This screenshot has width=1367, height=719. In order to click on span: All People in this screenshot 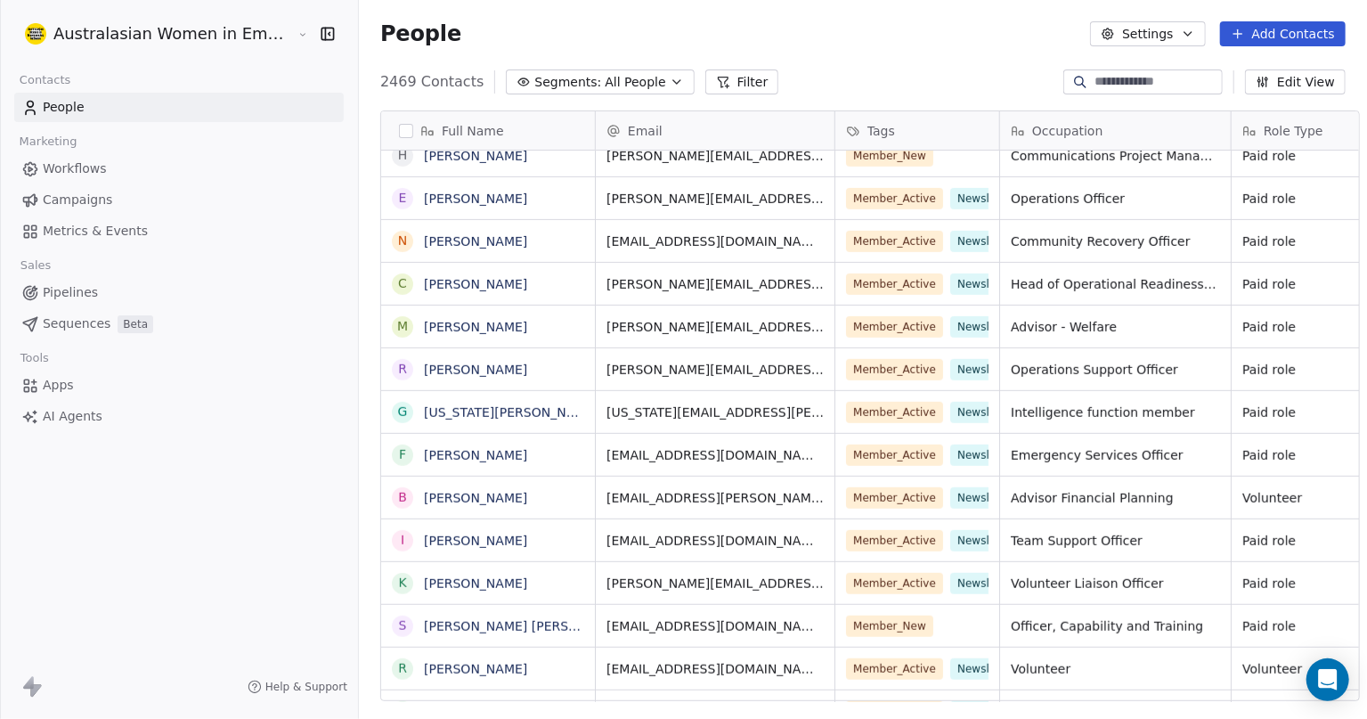, I will do `click(635, 82)`.